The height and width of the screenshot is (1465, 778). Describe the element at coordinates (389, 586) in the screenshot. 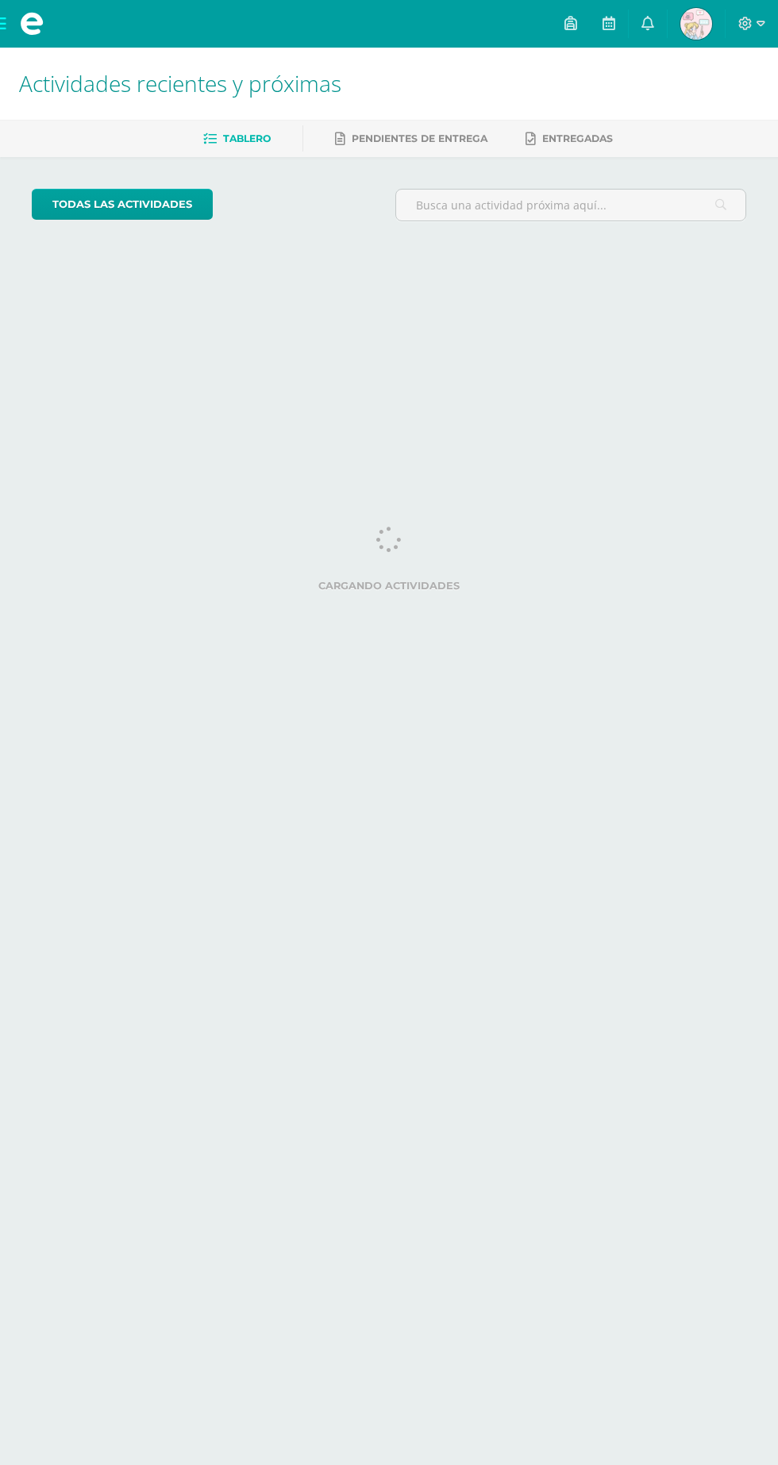

I see `label: Cargando actividades` at that location.